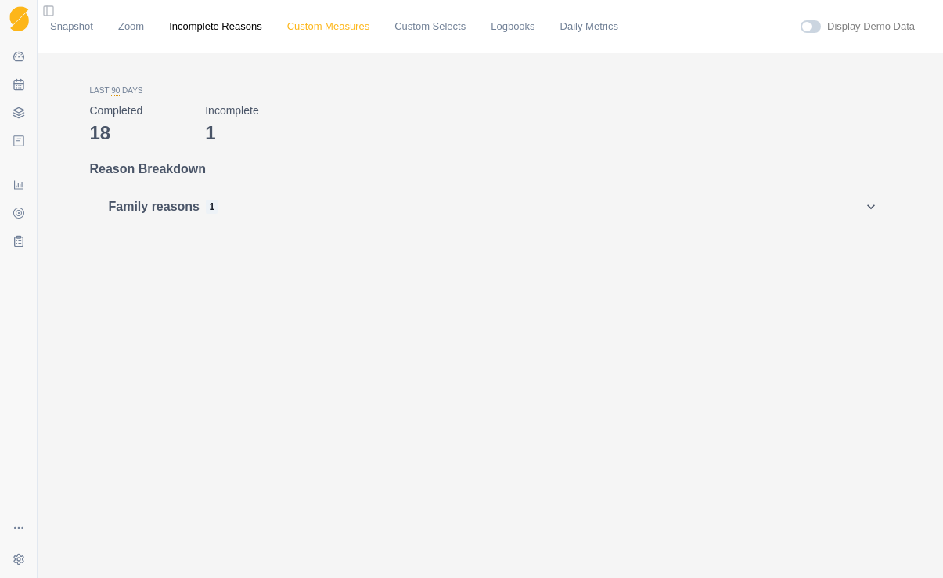  Describe the element at coordinates (131, 27) in the screenshot. I see `a: Zoom` at that location.